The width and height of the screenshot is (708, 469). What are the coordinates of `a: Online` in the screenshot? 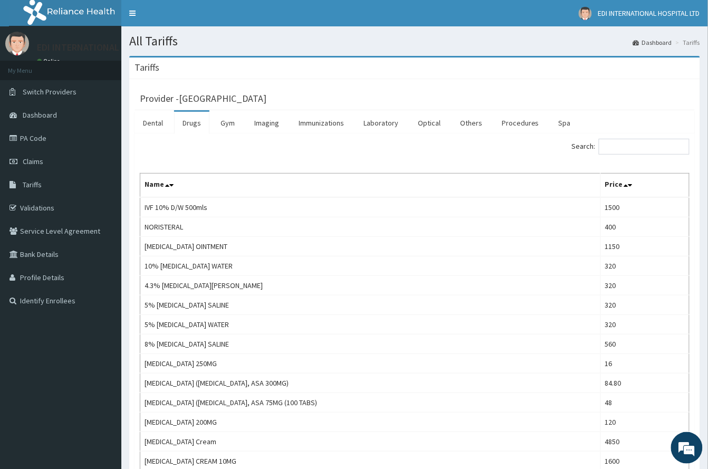 It's located at (50, 61).